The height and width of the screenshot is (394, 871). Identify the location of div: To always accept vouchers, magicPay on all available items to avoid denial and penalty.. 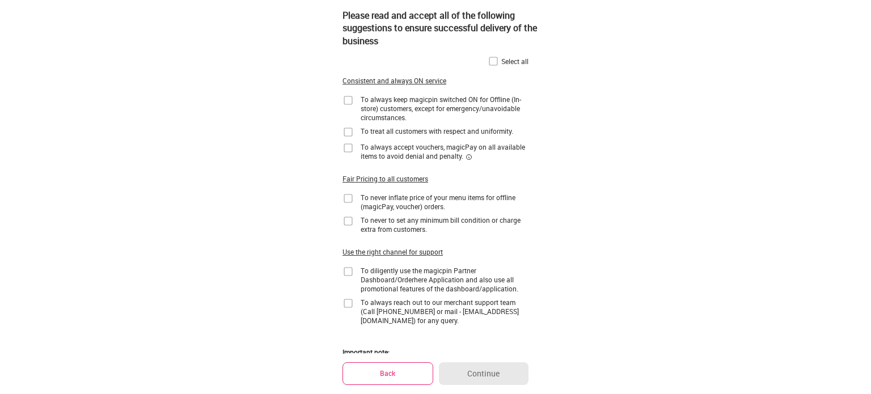
(444, 151).